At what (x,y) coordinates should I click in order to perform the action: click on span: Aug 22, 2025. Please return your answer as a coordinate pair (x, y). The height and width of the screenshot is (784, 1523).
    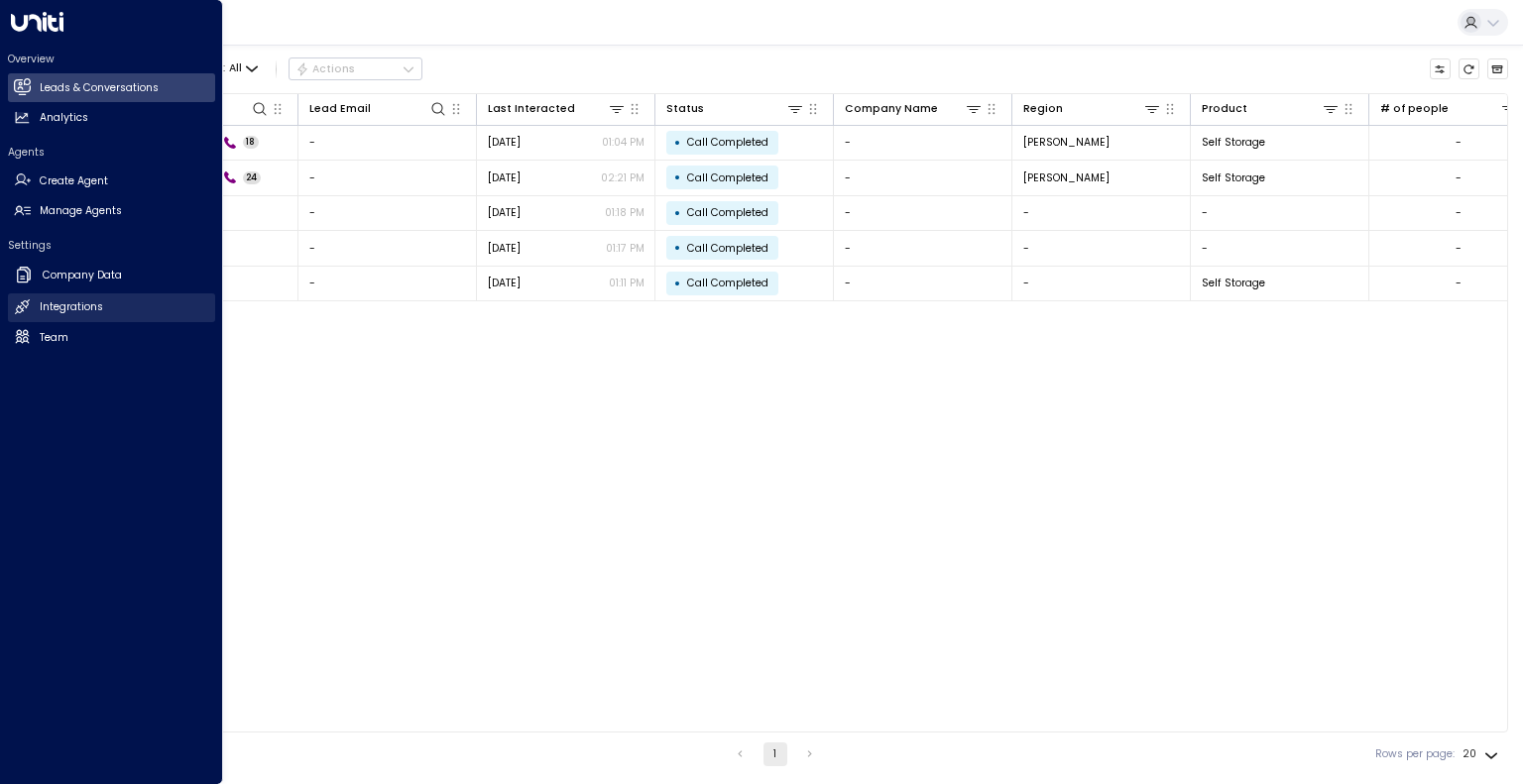
    Looking at the image, I should click on (504, 142).